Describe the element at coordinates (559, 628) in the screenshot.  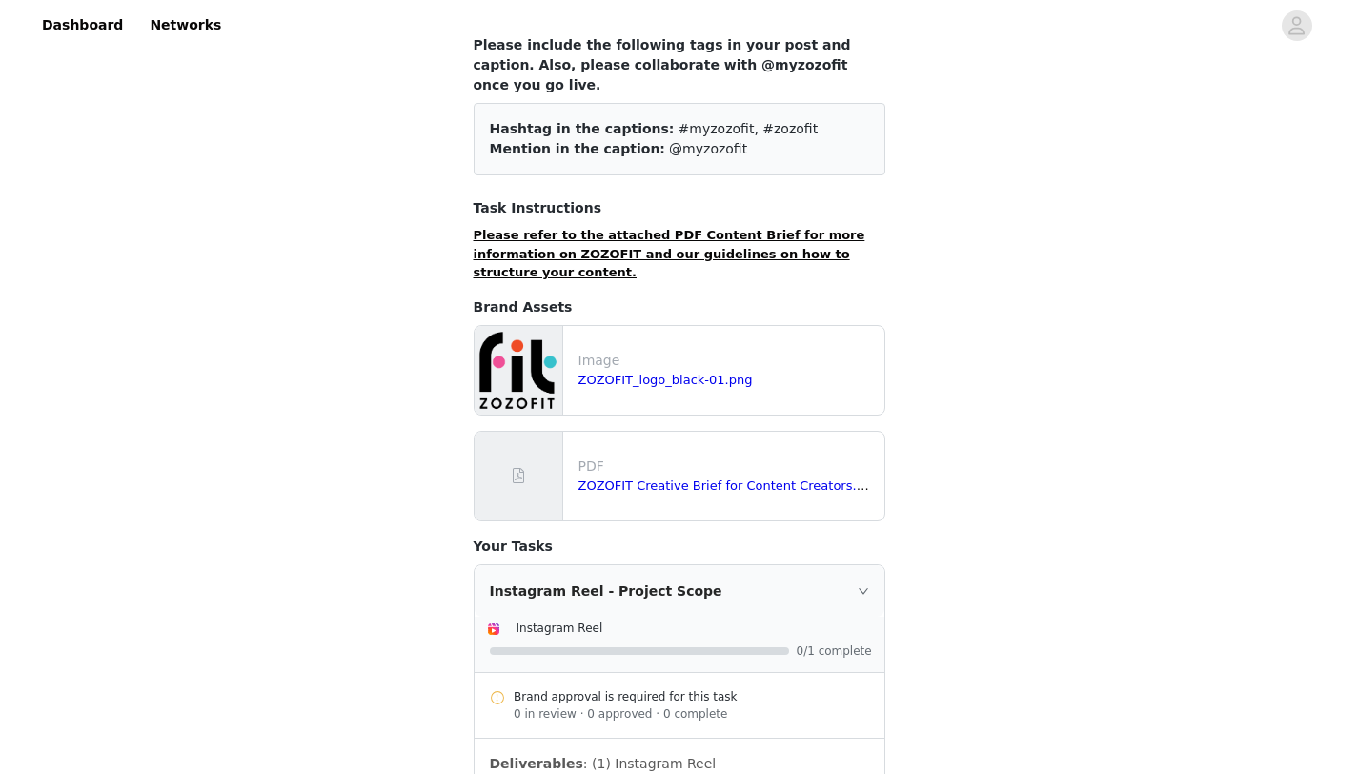
I see `span: Instagram Reel` at that location.